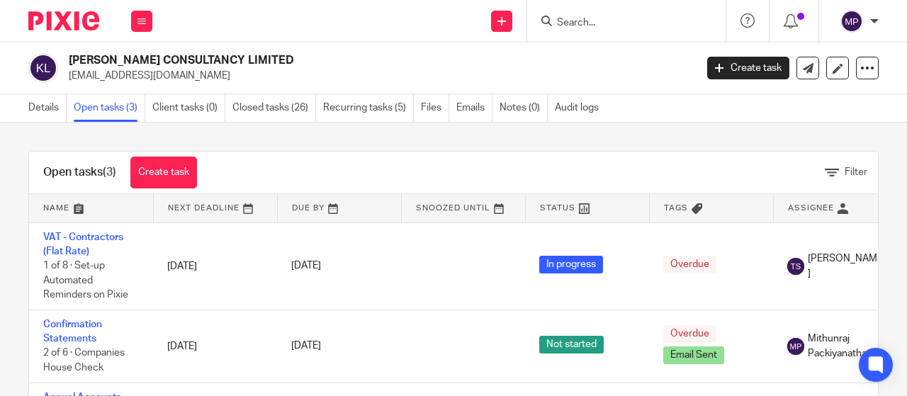 The height and width of the screenshot is (396, 907). Describe the element at coordinates (856, 172) in the screenshot. I see `span: Filter` at that location.